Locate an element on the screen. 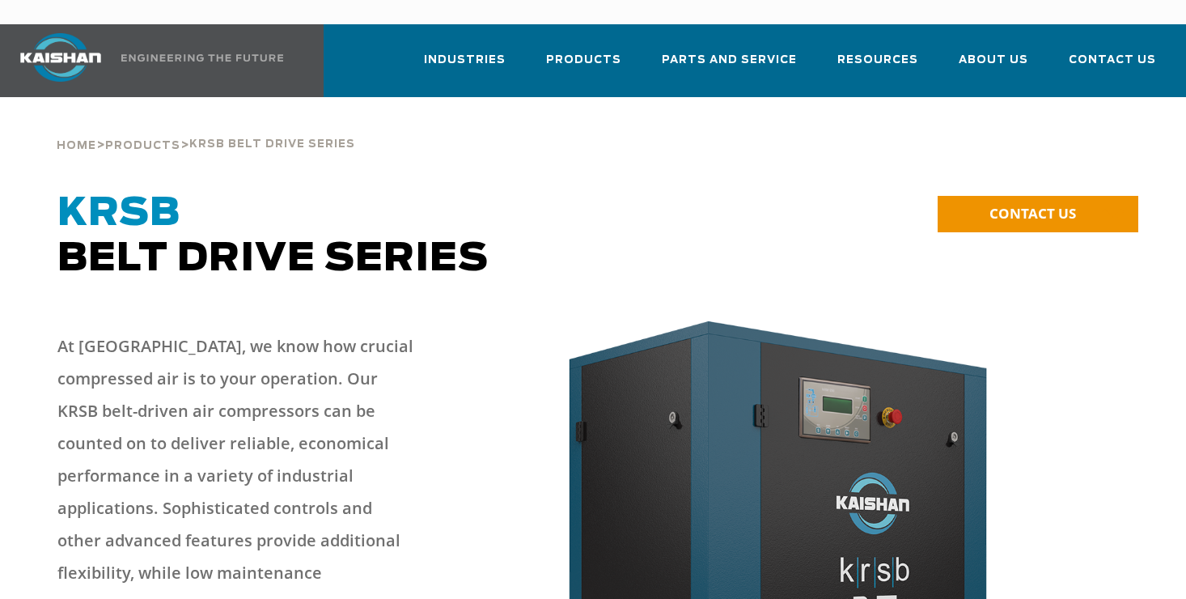 Image resolution: width=1186 pixels, height=599 pixels. span: Contact Us is located at coordinates (1112, 60).